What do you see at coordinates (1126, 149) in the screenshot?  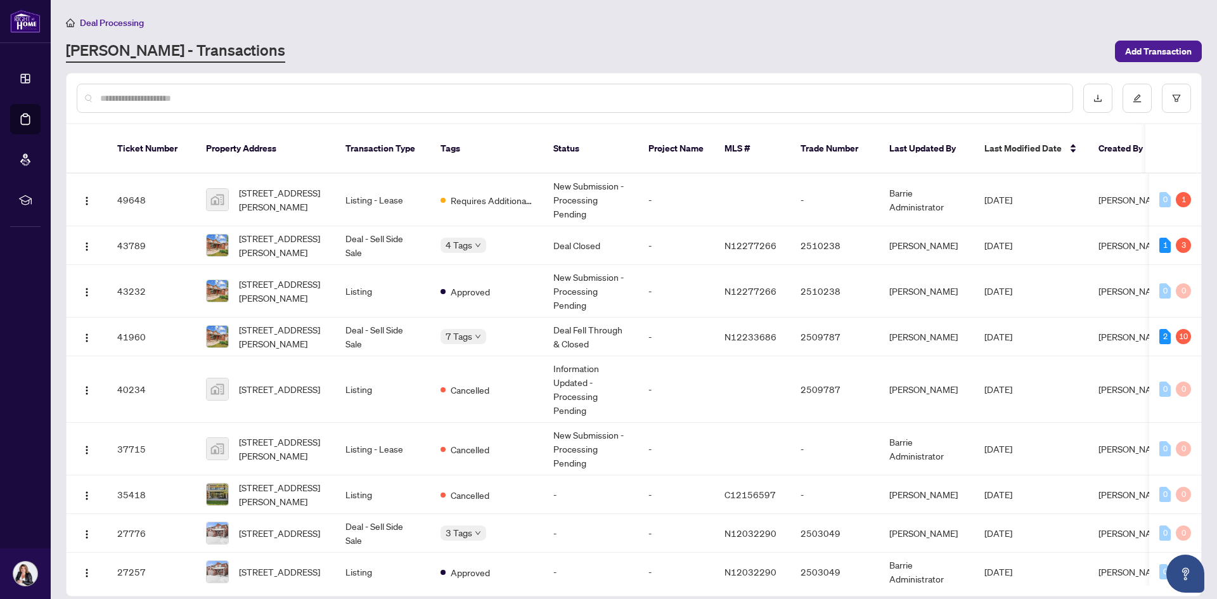 I see `th: Created By` at bounding box center [1126, 149].